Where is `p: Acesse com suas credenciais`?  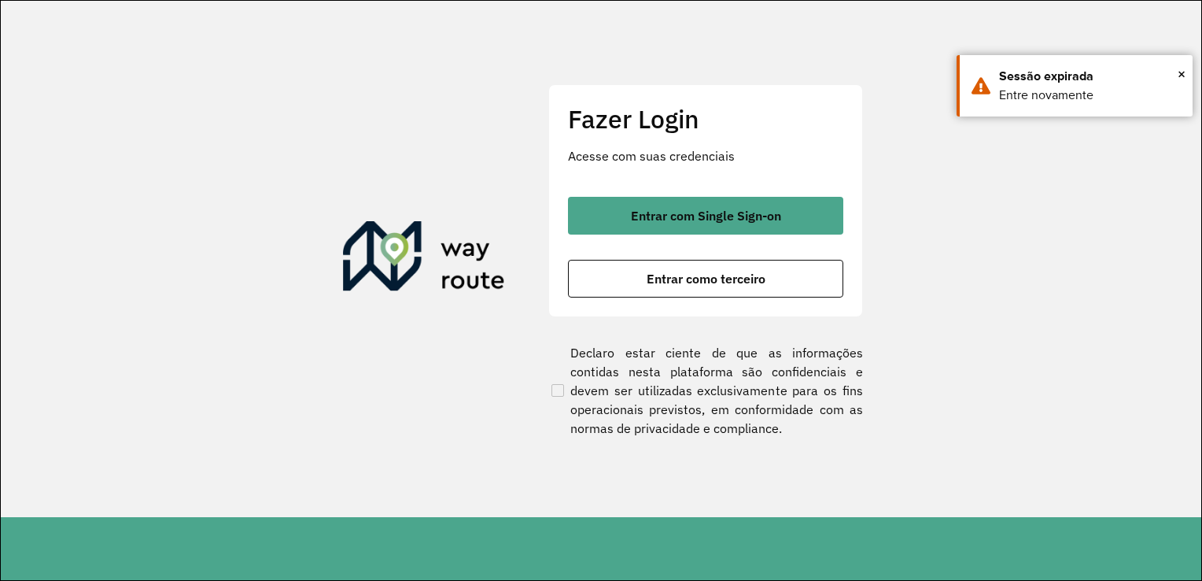 p: Acesse com suas credenciais is located at coordinates (706, 156).